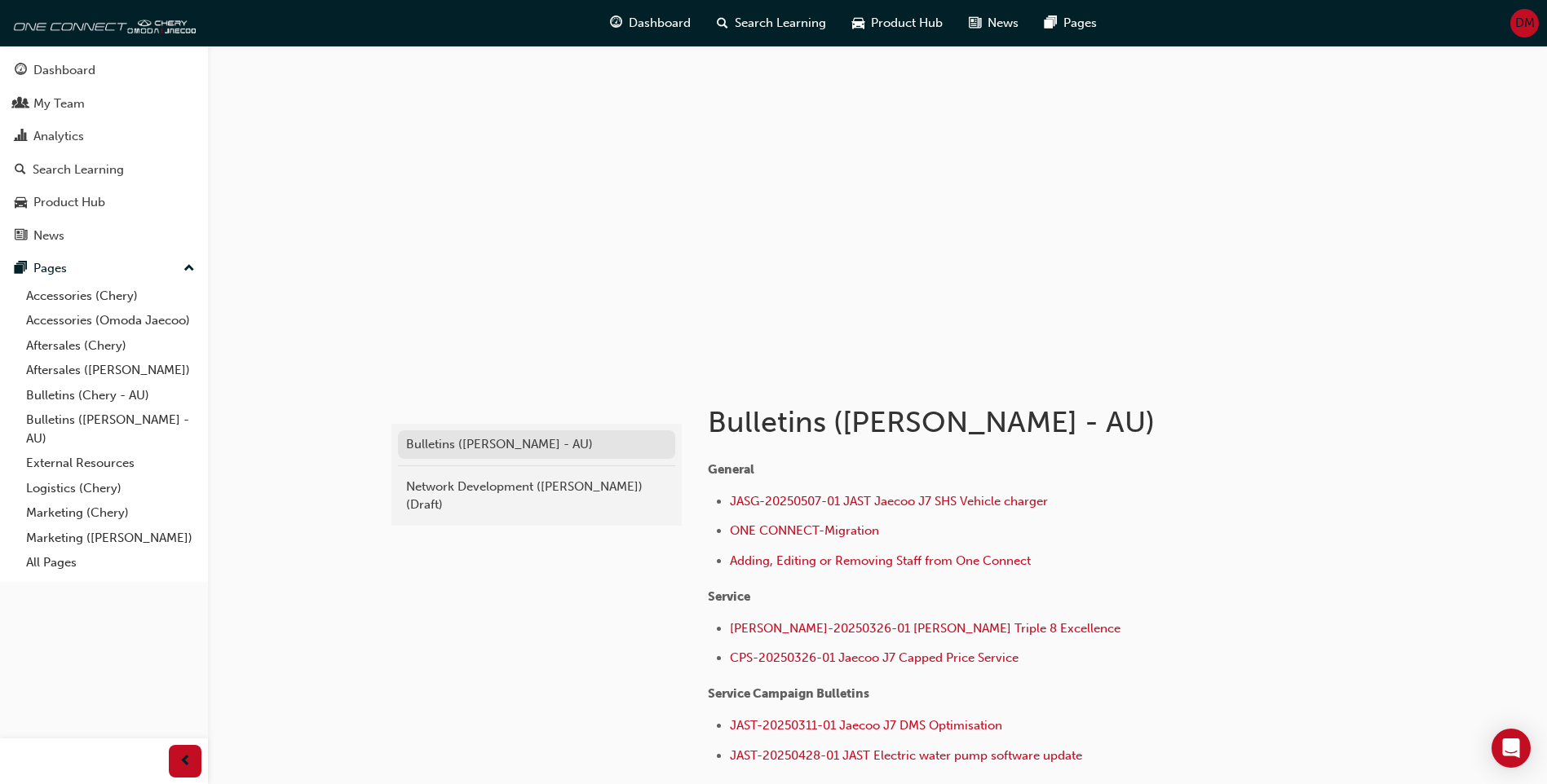  Describe the element at coordinates (49, 236) in the screenshot. I see `div: News` at that location.